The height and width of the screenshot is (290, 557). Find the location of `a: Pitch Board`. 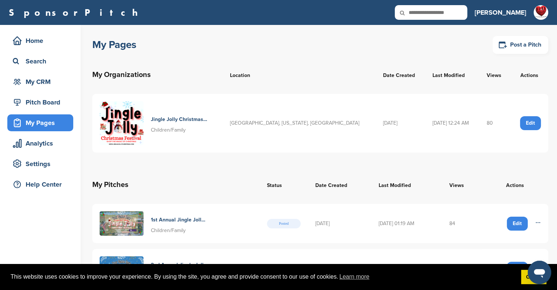

a: Pitch Board is located at coordinates (40, 102).